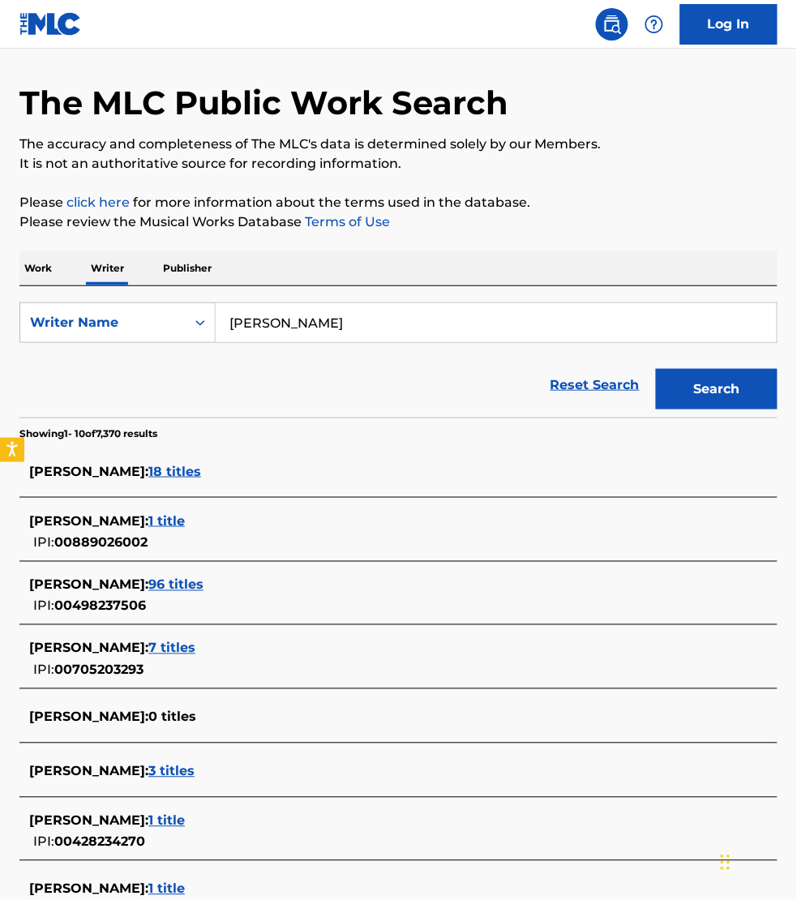  Describe the element at coordinates (398, 164) in the screenshot. I see `p: It is not an authoritative source for recording information.` at that location.